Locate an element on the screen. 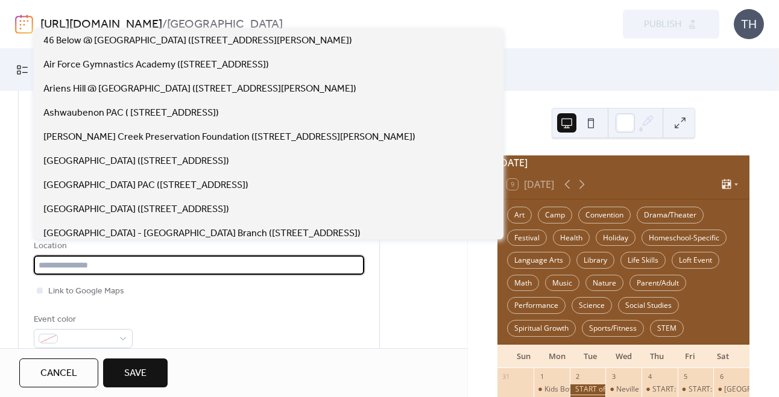  div: Music is located at coordinates (562, 283).